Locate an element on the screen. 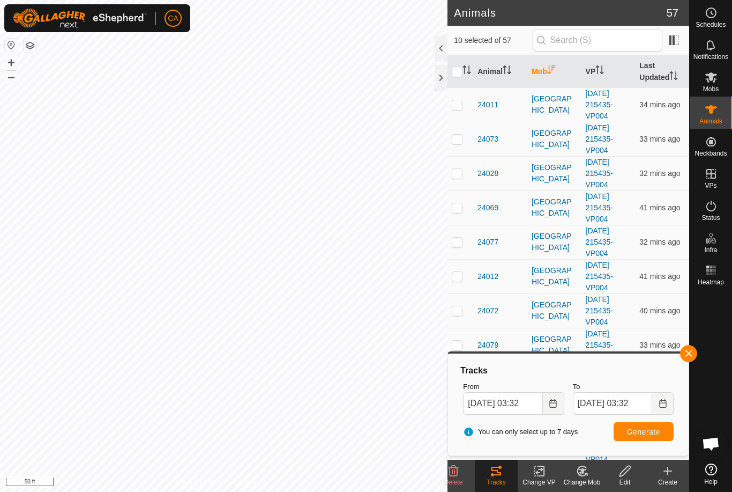 The width and height of the screenshot is (732, 492). span: 24072 is located at coordinates (488, 310).